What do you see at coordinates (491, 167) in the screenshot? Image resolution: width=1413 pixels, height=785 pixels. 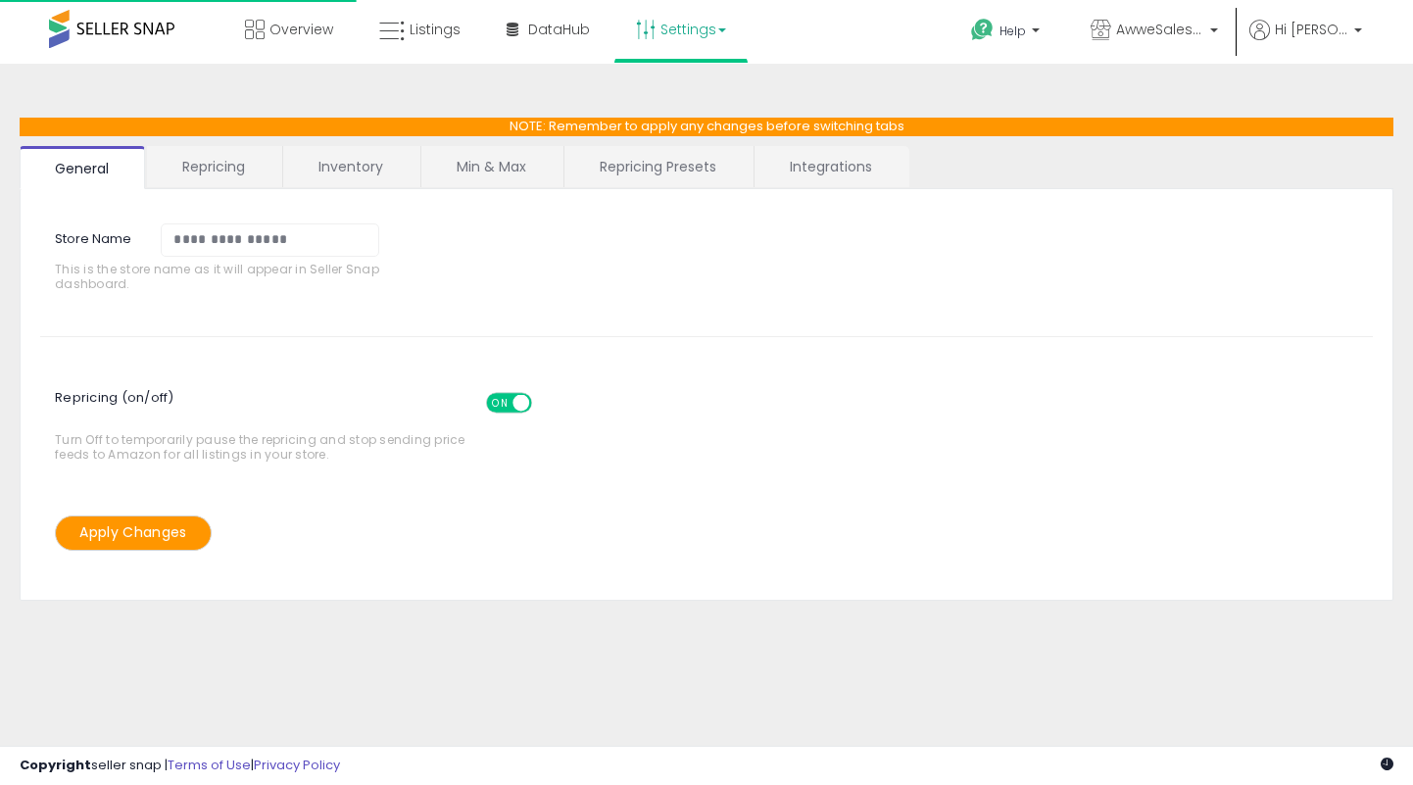 I see `a: Min & Max` at bounding box center [491, 167].